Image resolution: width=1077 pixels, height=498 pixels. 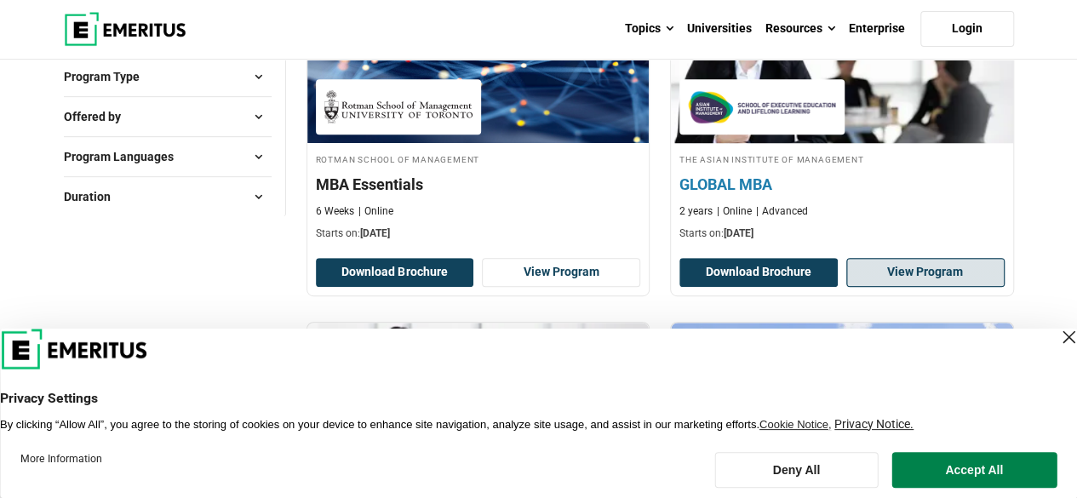 What do you see at coordinates (478, 184) in the screenshot?
I see `h4: MBA Essentials` at bounding box center [478, 184].